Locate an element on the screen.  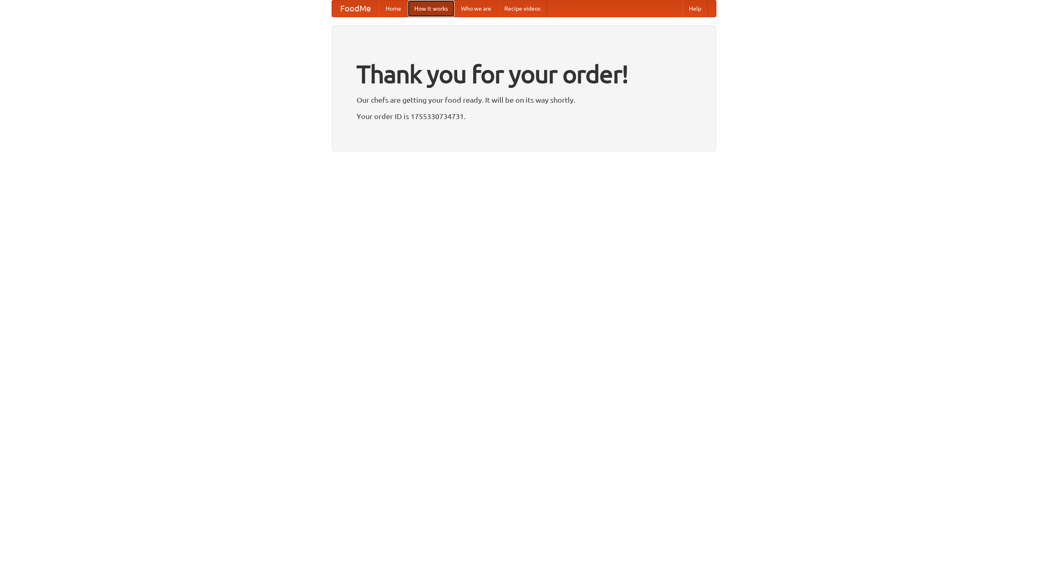
a: How it works is located at coordinates (431, 9).